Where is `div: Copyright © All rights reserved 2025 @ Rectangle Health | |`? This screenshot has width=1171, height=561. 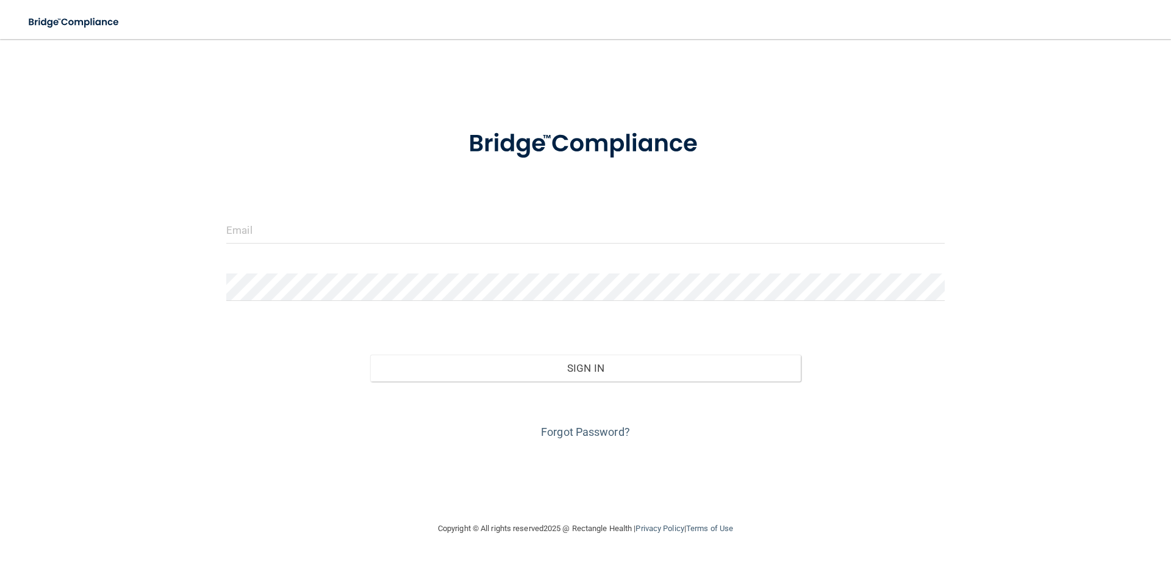 div: Copyright © All rights reserved 2025 @ Rectangle Health | | is located at coordinates (586, 528).